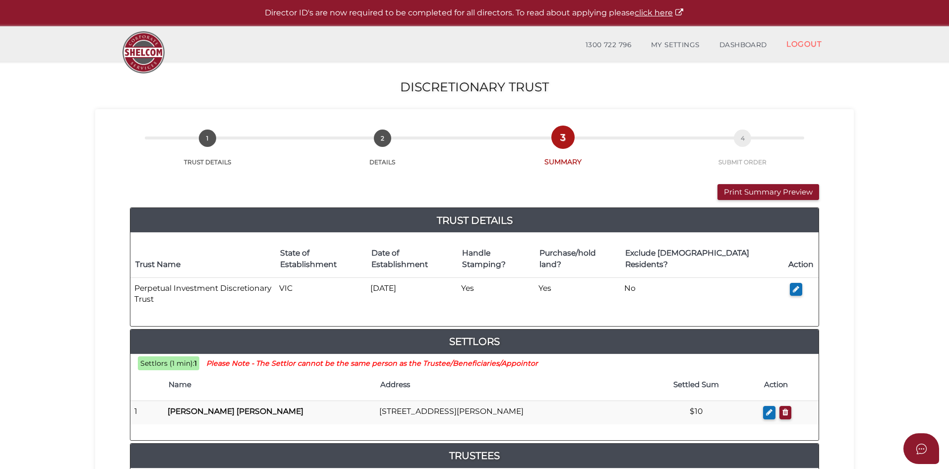 This screenshot has height=469, width=949. I want to click on h4: Settlors, so click(475, 341).